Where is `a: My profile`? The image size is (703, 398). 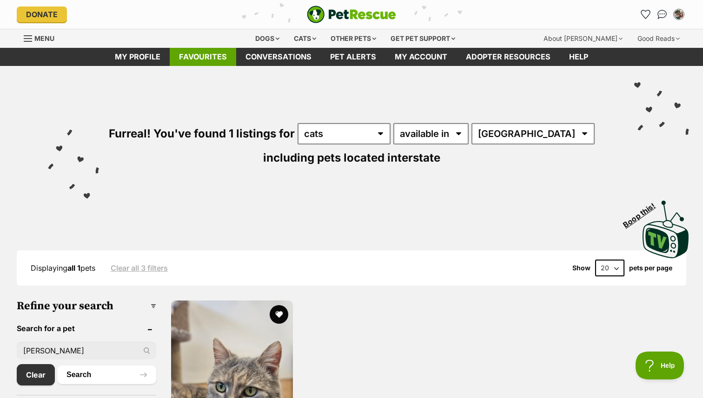 a: My profile is located at coordinates (138, 57).